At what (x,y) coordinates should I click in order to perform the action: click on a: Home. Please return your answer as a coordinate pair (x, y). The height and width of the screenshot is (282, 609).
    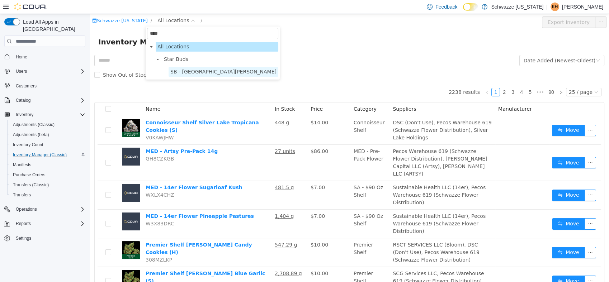
    Looking at the image, I should click on (22, 57).